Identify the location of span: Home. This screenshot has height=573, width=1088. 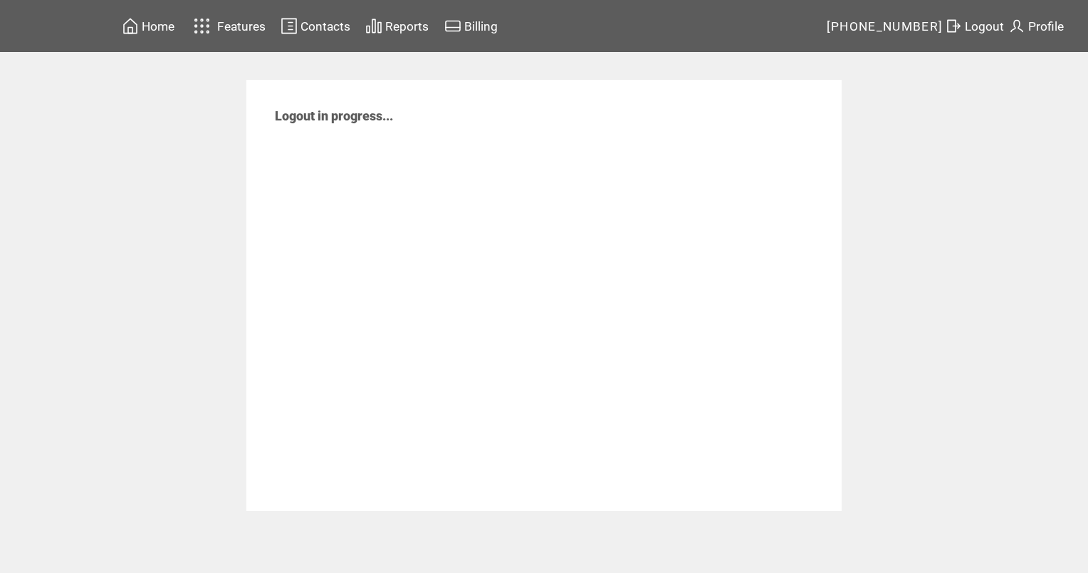
(158, 26).